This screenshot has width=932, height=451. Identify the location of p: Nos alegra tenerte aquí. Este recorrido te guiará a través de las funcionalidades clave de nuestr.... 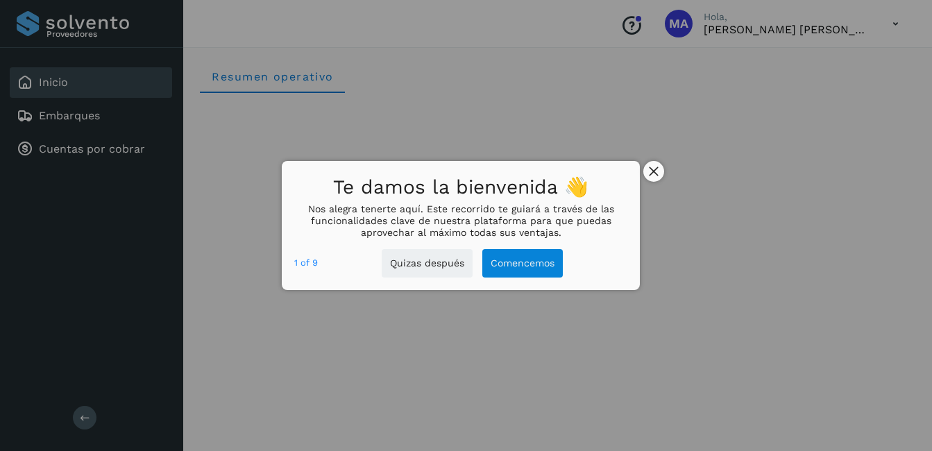
(460, 221).